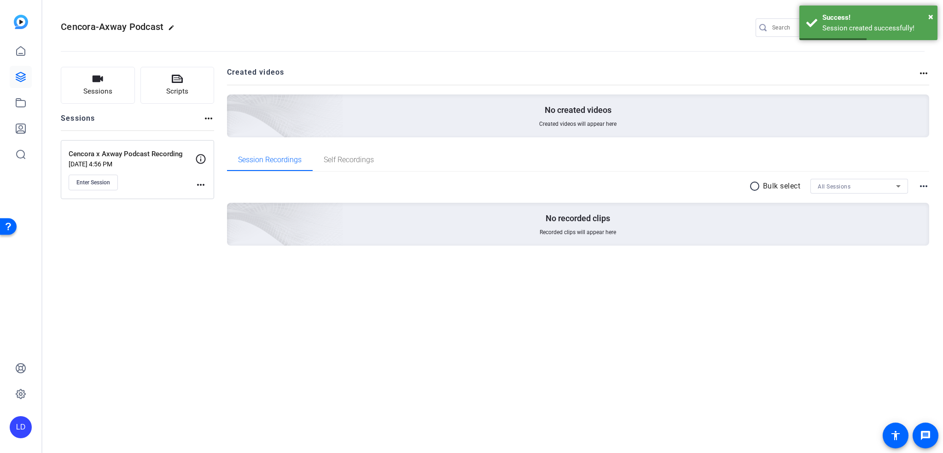 This screenshot has width=943, height=453. Describe the element at coordinates (93, 182) in the screenshot. I see `button: Enter Session` at that location.